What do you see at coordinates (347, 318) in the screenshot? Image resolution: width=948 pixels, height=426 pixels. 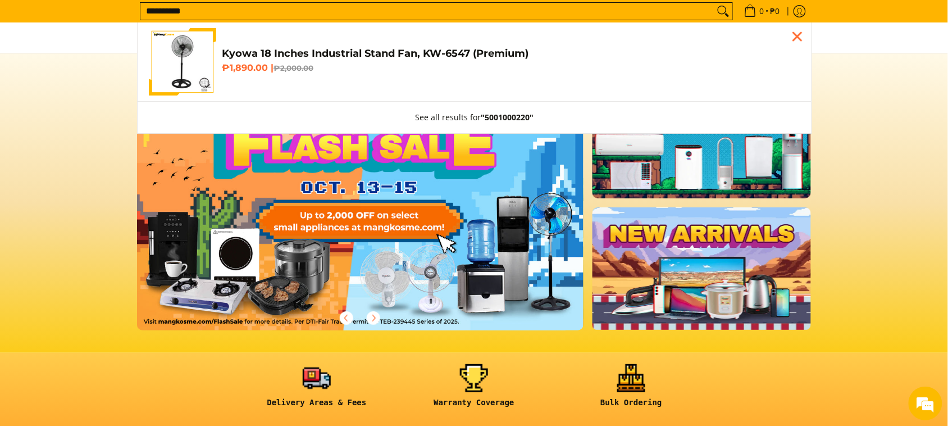 I see `button: Previous` at bounding box center [347, 318].